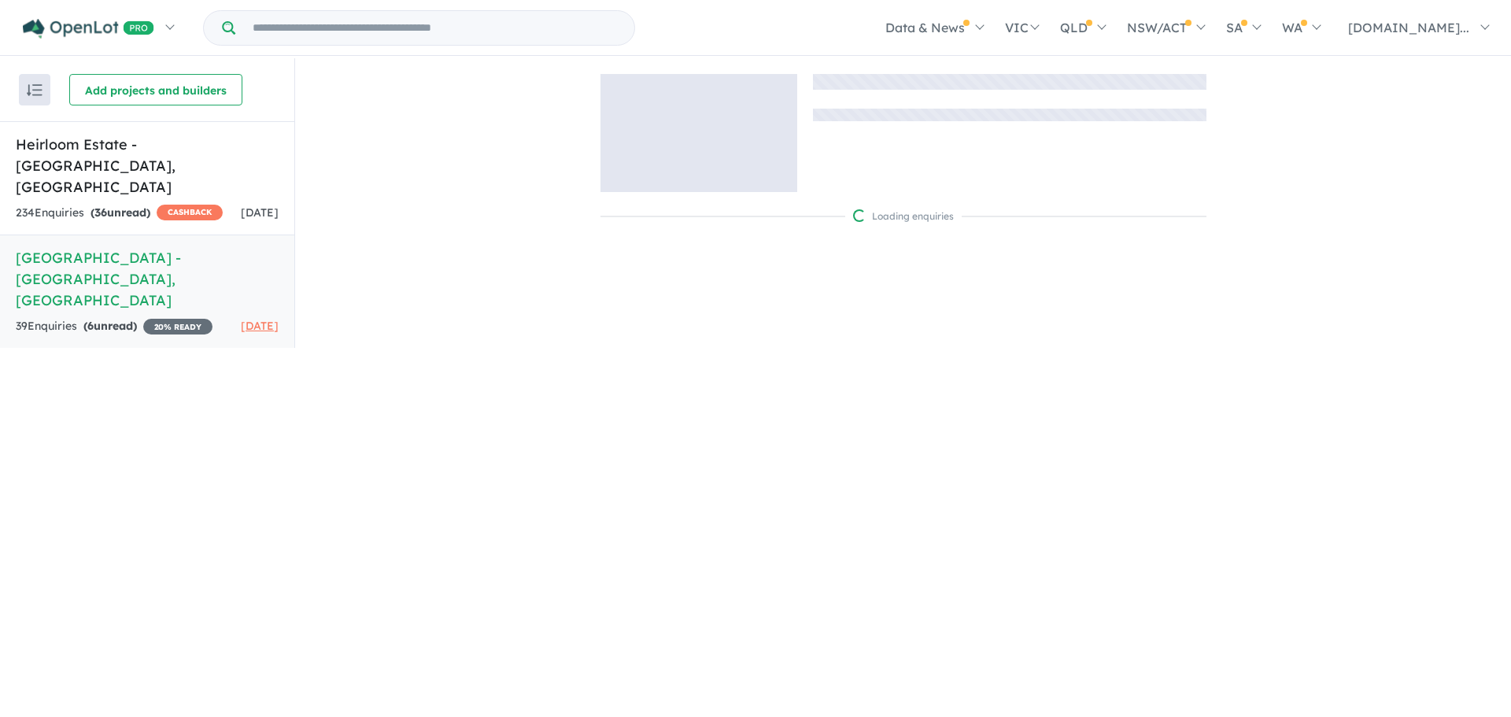 This screenshot has height=717, width=1511. What do you see at coordinates (35, 90) in the screenshot?
I see `img: sort.svg` at bounding box center [35, 90].